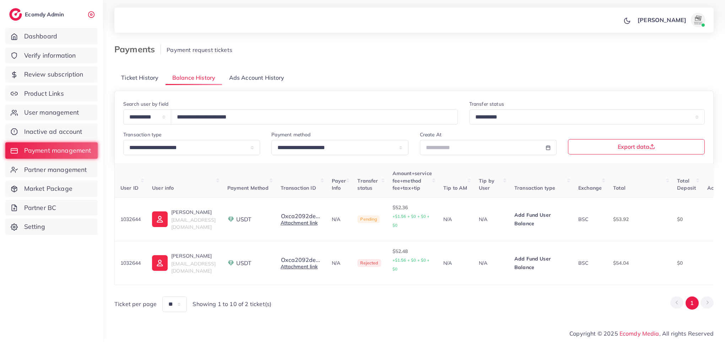  Describe the element at coordinates (55, 170) in the screenshot. I see `span: Partner management` at that location.